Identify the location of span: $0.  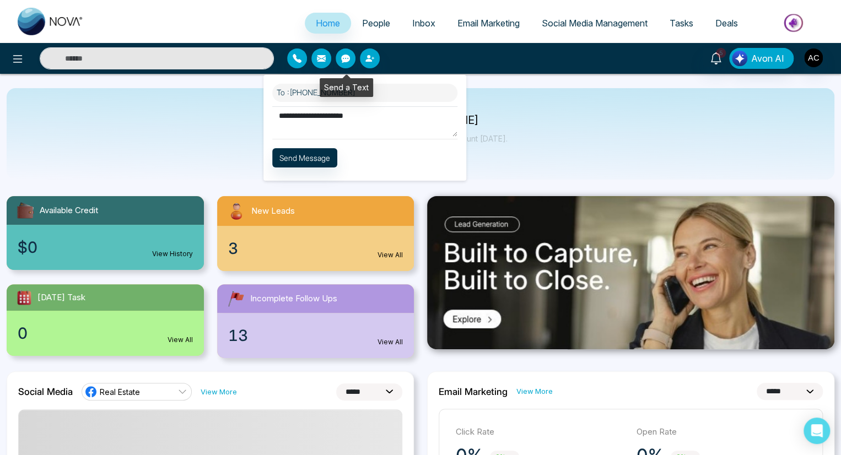
(28, 248).